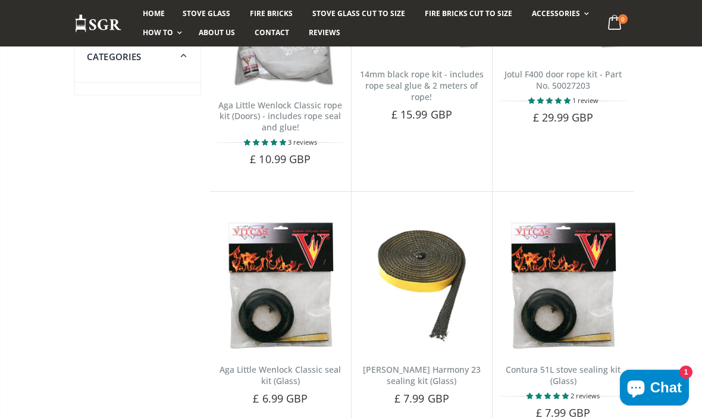  I want to click on a: Aga Little Wenlock Classic rope kit (Doors) - includes rope seal and glue!, so click(280, 116).